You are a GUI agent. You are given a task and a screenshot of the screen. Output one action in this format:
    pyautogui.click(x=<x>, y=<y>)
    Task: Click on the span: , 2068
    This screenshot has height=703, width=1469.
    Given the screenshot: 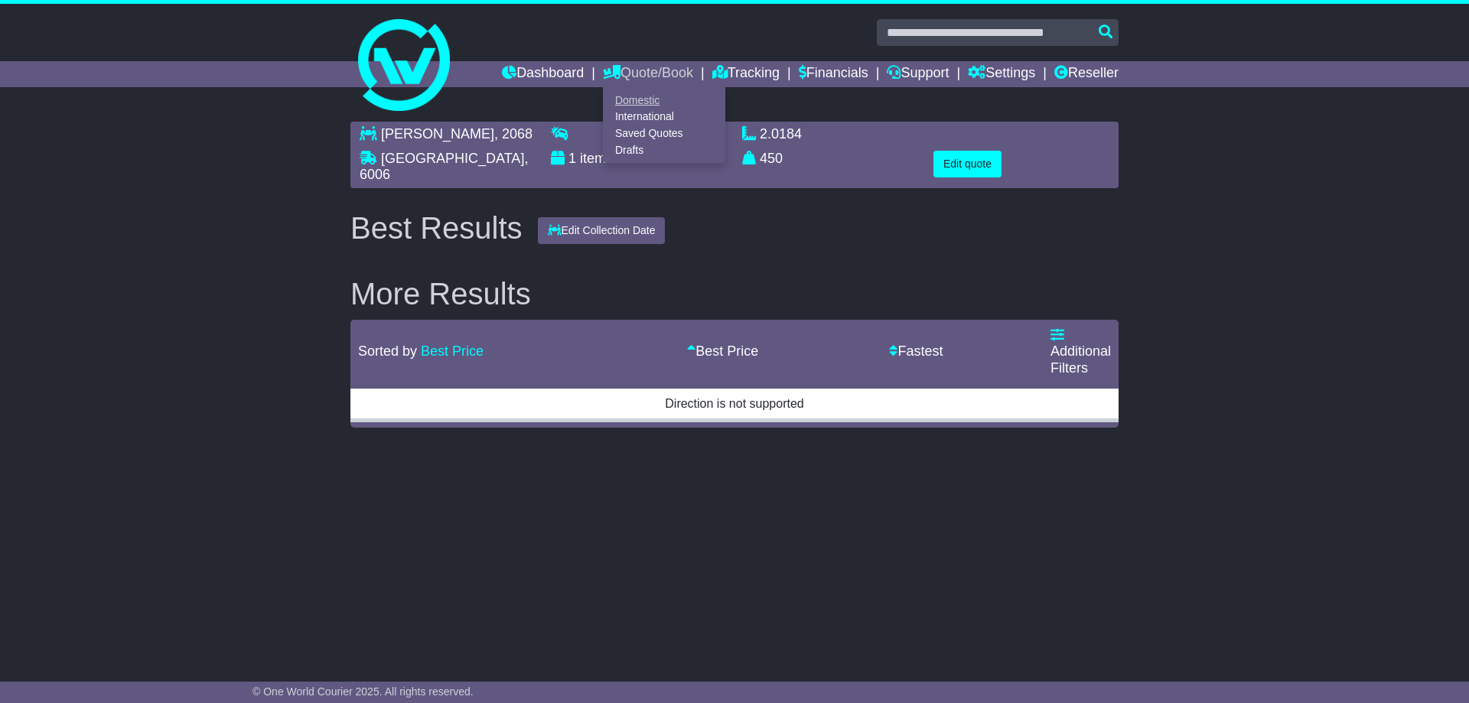 What is the action you would take?
    pyautogui.click(x=513, y=134)
    